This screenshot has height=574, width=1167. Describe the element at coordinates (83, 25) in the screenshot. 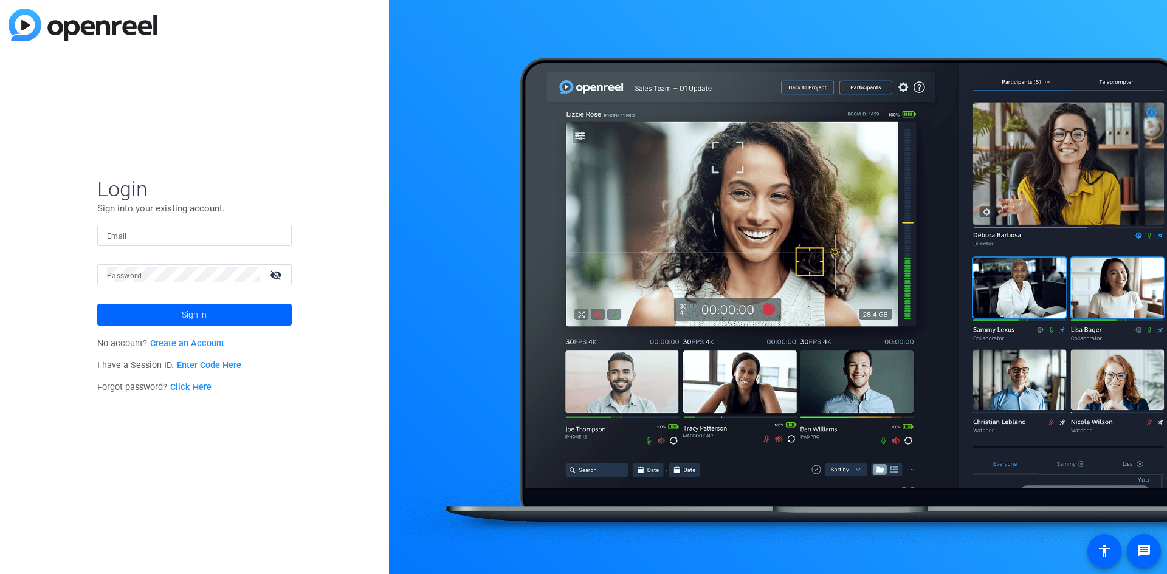

I see `img: blue-gradient.svg` at that location.